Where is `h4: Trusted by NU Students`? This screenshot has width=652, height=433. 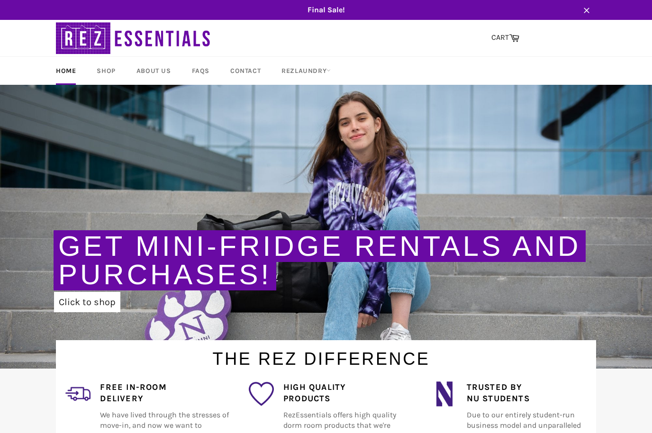 h4: Trusted by NU Students is located at coordinates (531, 393).